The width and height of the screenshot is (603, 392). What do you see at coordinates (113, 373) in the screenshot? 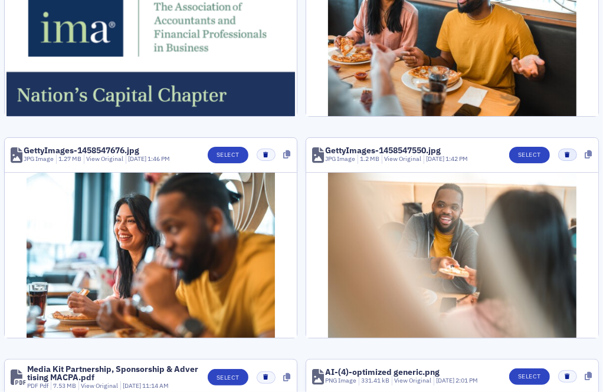
I see `div: Media Kit Partnership, Sponsorship & Advertising MACPA.pdf` at bounding box center [113, 373].